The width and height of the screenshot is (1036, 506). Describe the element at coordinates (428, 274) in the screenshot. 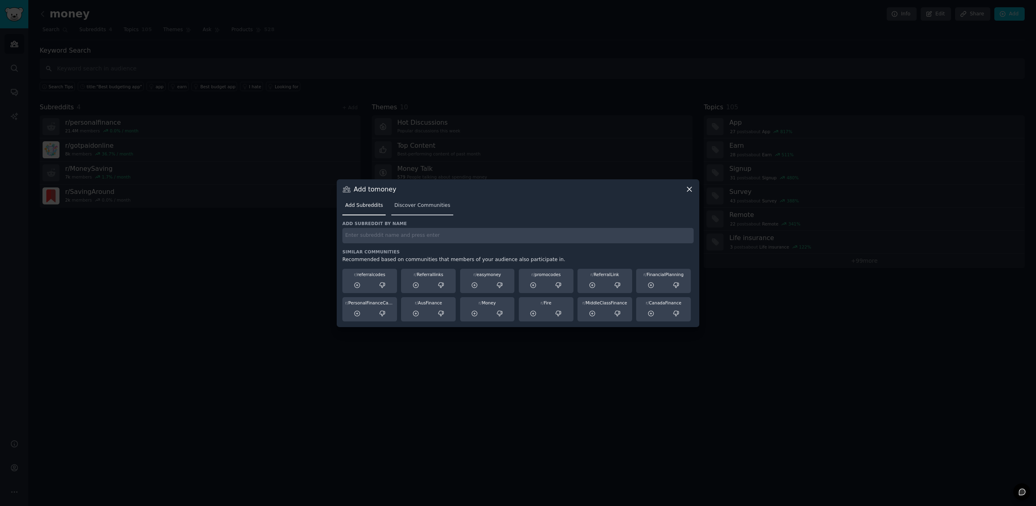

I see `div: Referrallinks` at that location.